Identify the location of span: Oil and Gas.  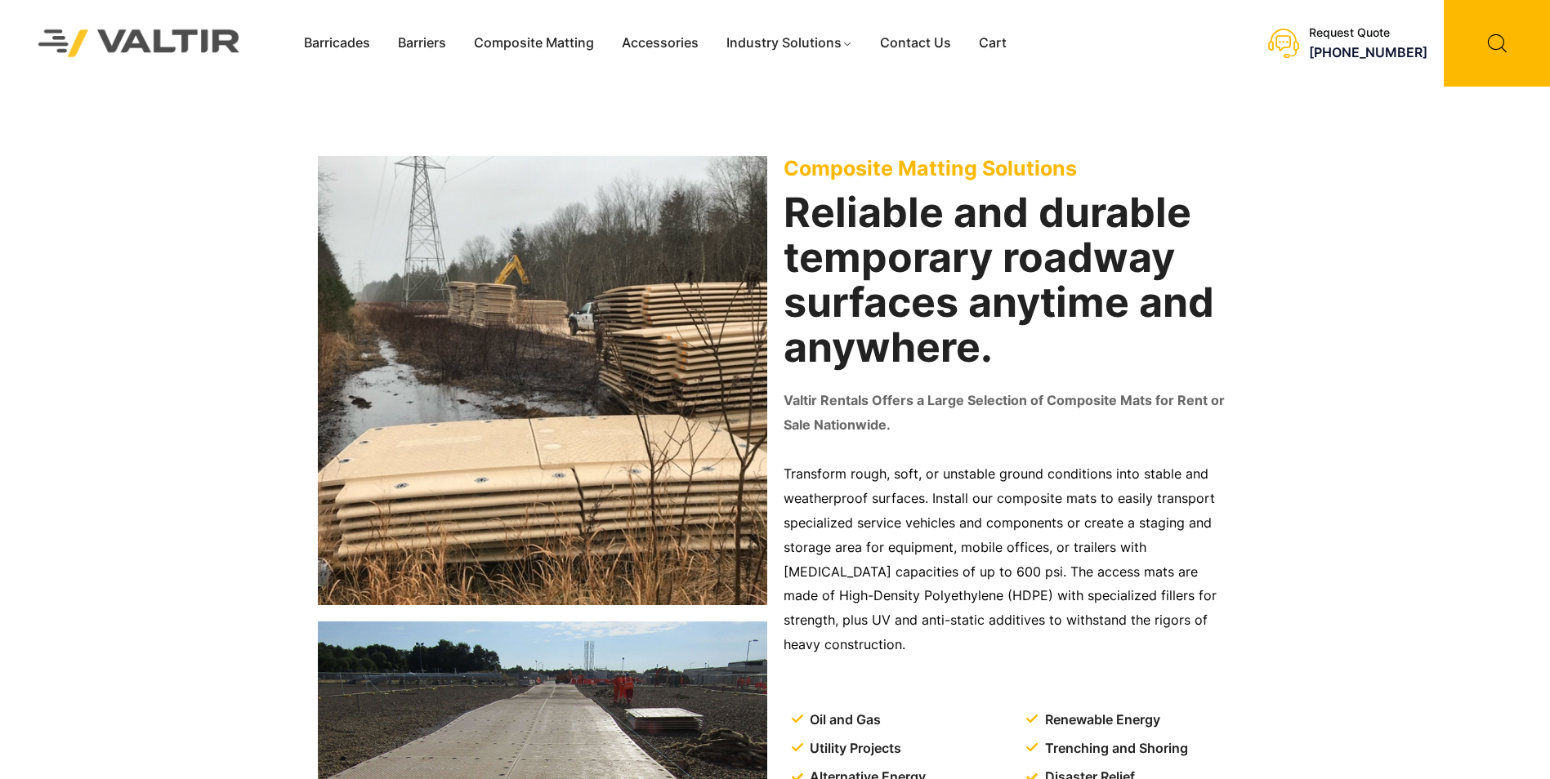
(843, 721).